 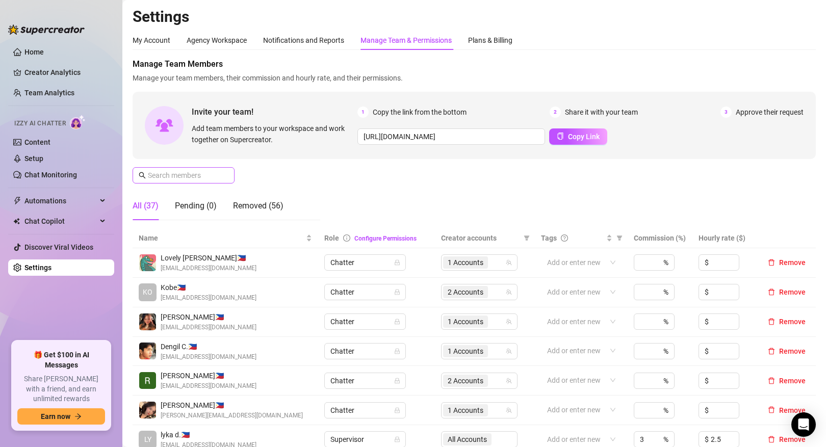 I want to click on span: copy, so click(x=560, y=136).